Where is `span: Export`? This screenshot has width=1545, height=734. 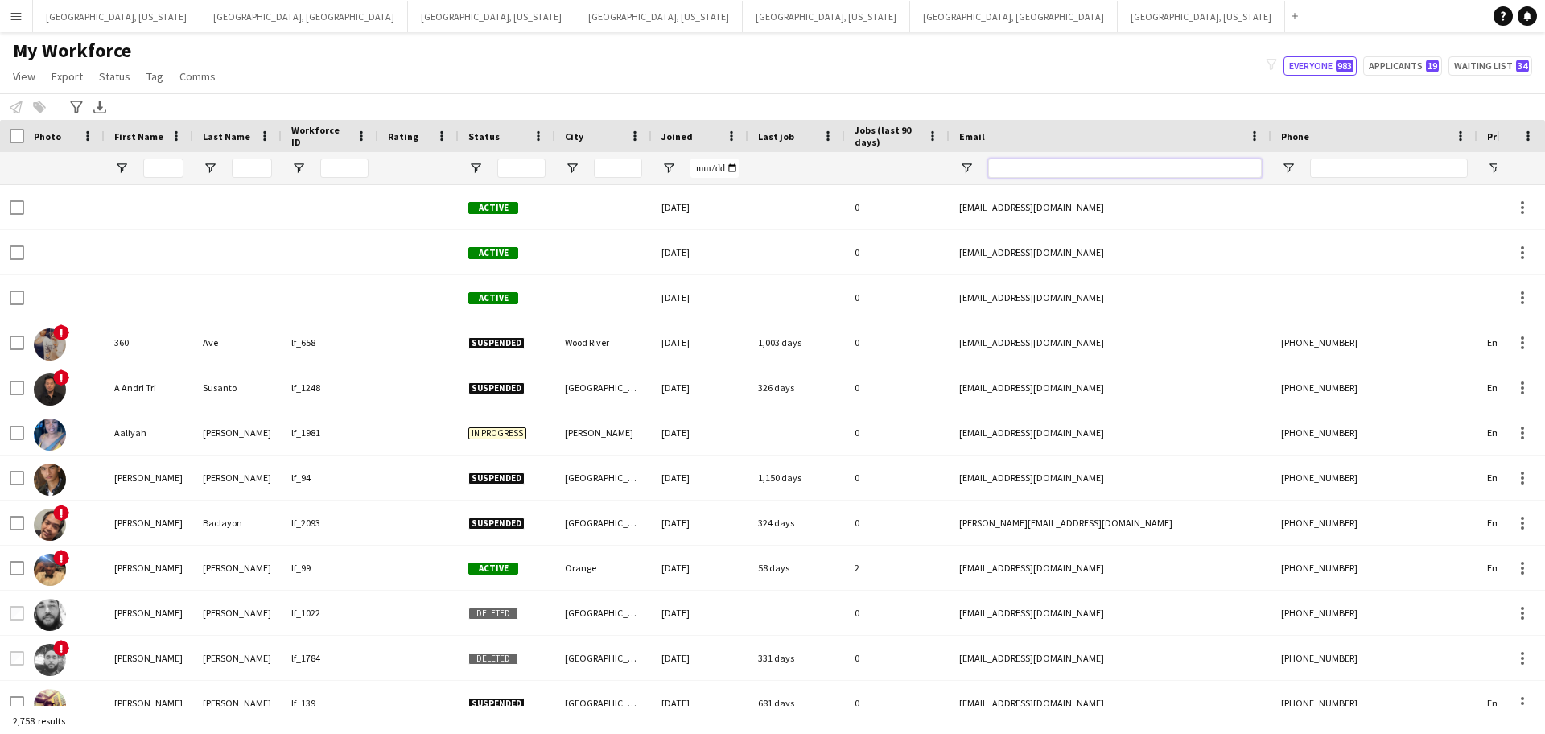 span: Export is located at coordinates (67, 76).